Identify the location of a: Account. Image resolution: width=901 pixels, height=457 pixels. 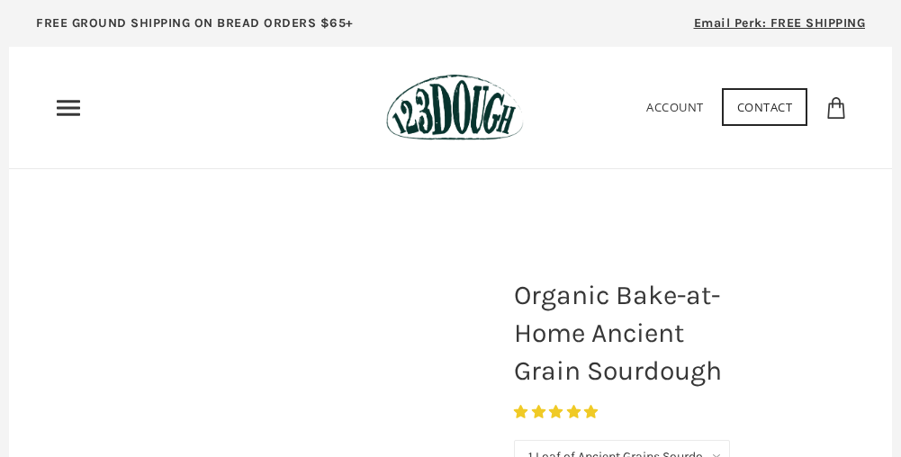
(675, 107).